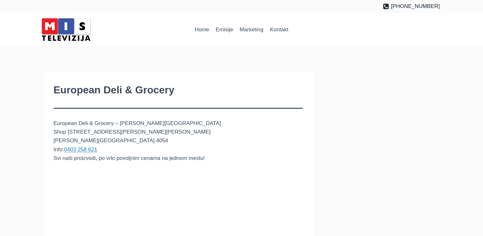  I want to click on nav: Primary, so click(242, 30).